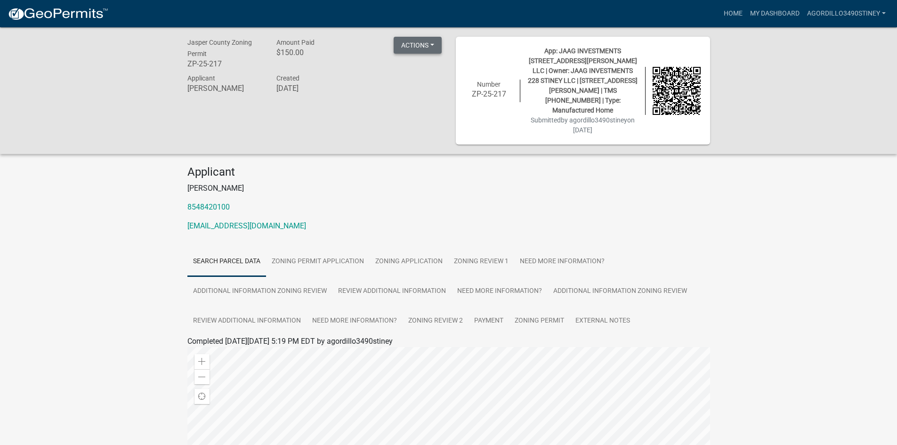 The width and height of the screenshot is (897, 445). I want to click on a: Home, so click(733, 14).